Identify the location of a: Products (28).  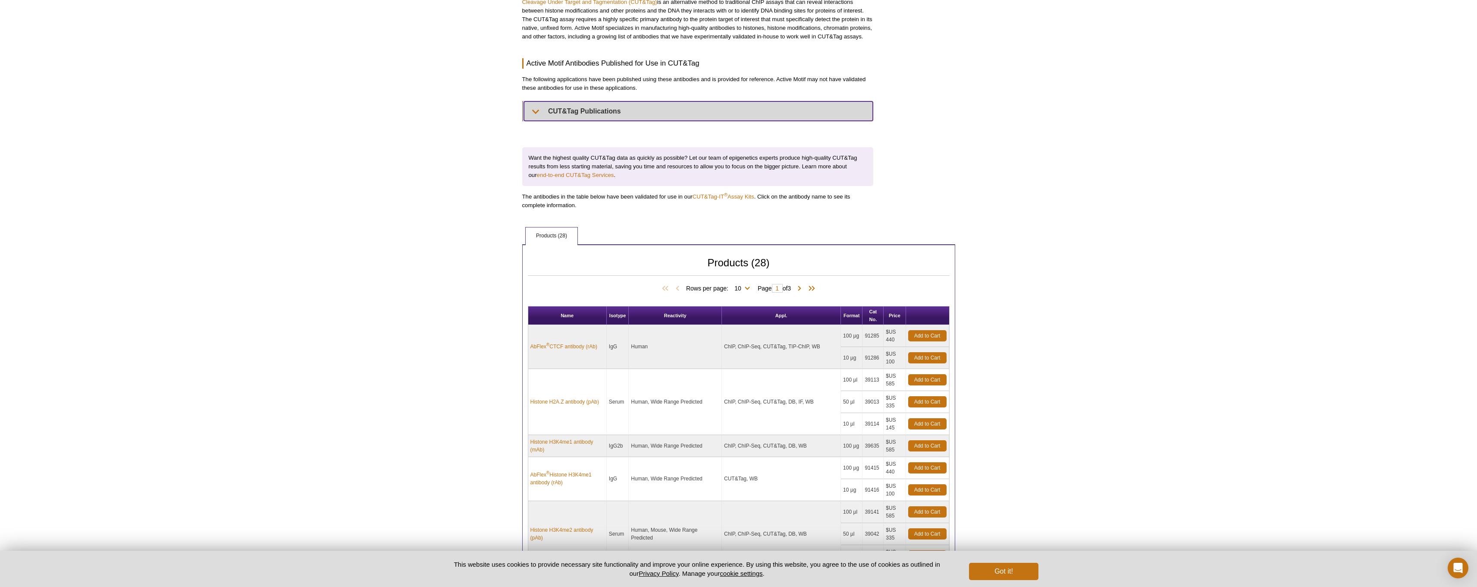
(552, 236).